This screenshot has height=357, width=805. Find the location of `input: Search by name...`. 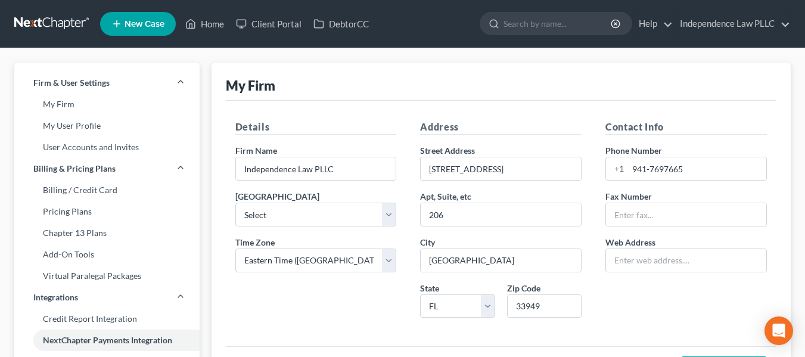

input: Search by name... is located at coordinates (558, 23).